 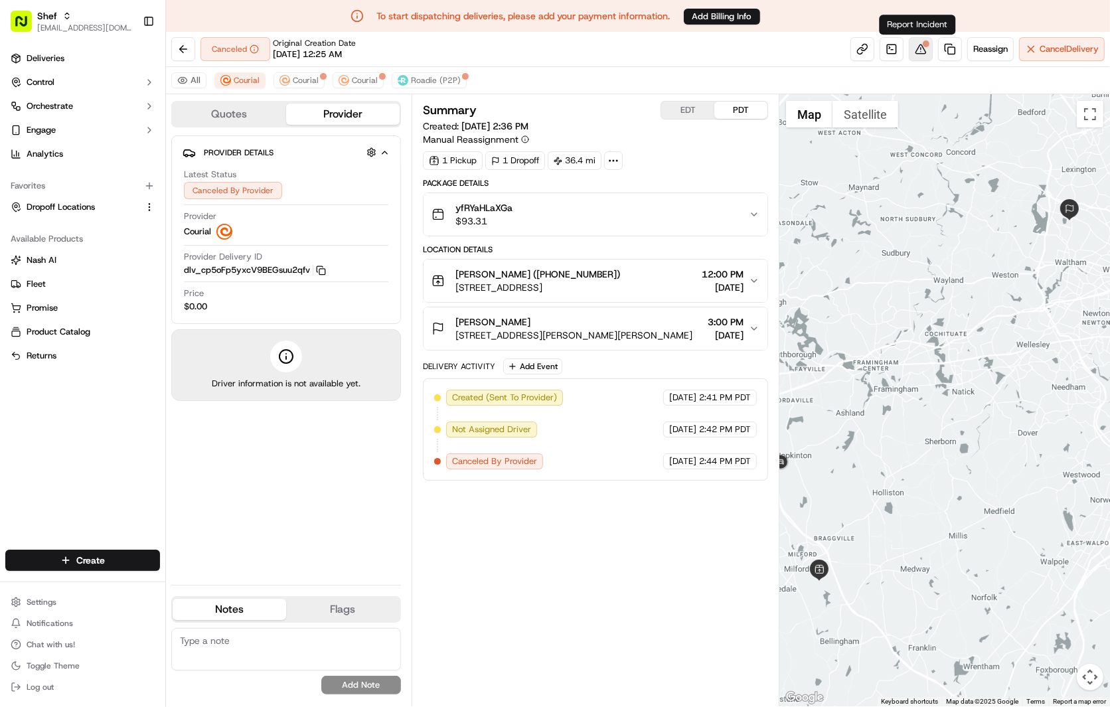 What do you see at coordinates (163, 268) in the screenshot?
I see `a: 💻API Documentation` at bounding box center [163, 268].